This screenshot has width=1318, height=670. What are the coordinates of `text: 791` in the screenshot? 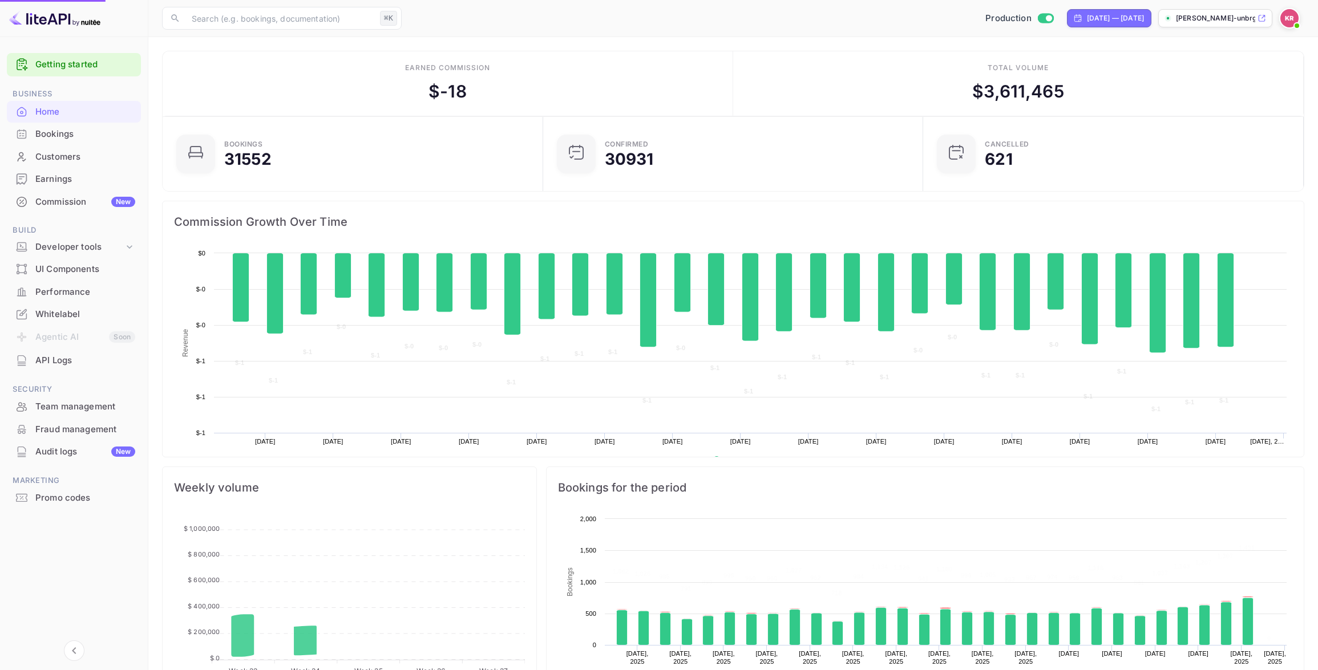 It's located at (686, 589).